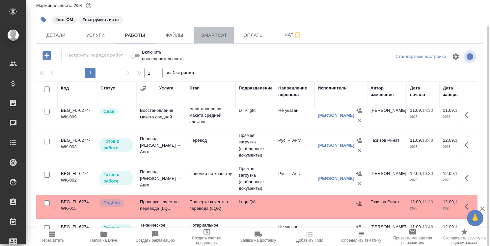 The width and height of the screenshot is (490, 246). I want to click on span: Детали, so click(56, 35).